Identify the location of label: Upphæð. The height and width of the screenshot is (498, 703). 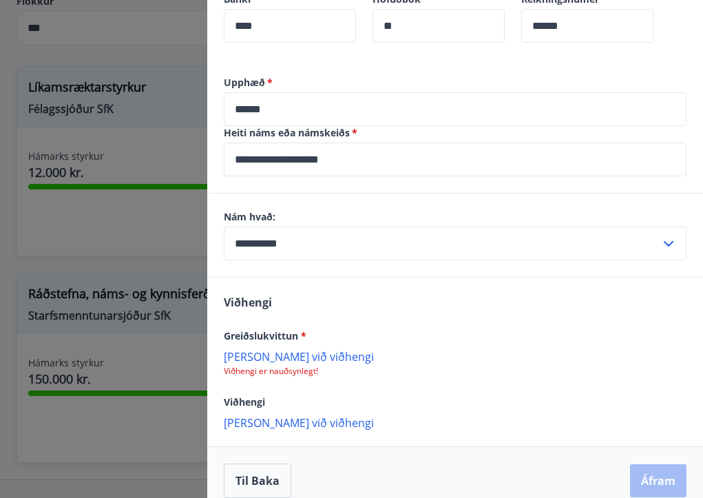
(455, 83).